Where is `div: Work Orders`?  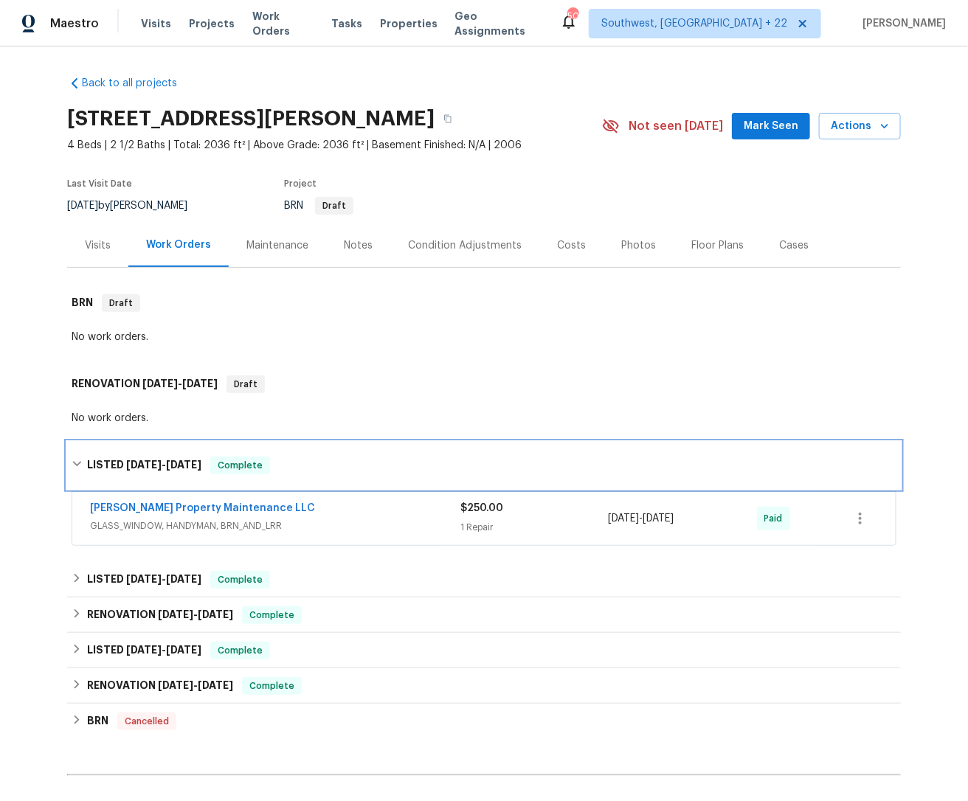 div: Work Orders is located at coordinates (179, 245).